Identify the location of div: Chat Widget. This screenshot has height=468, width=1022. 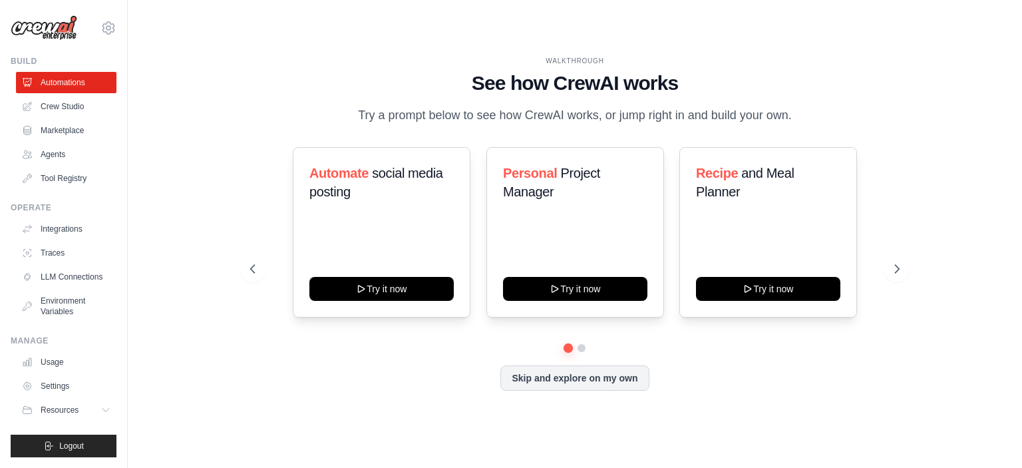
(989, 436).